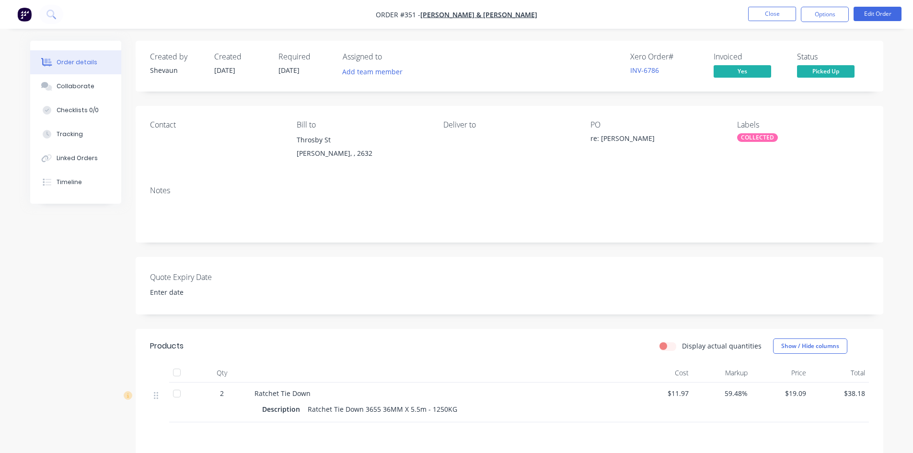 This screenshot has height=453, width=913. Describe the element at coordinates (509, 125) in the screenshot. I see `div: Deliver to` at that location.